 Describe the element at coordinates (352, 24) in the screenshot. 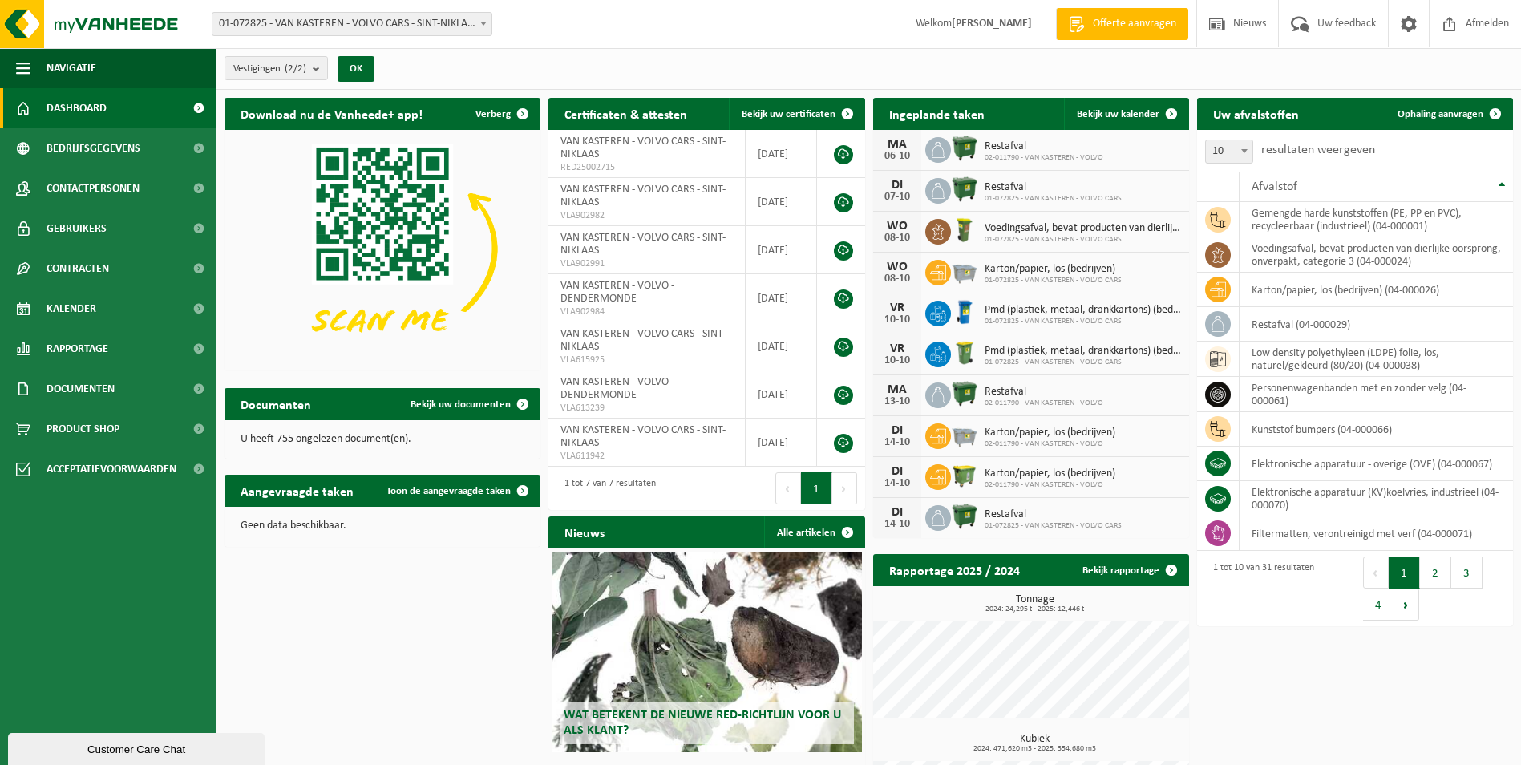

I see `span: 01-072825 - VAN KASTEREN - VOLVO CARS - SINT-NIKLAAS` at that location.